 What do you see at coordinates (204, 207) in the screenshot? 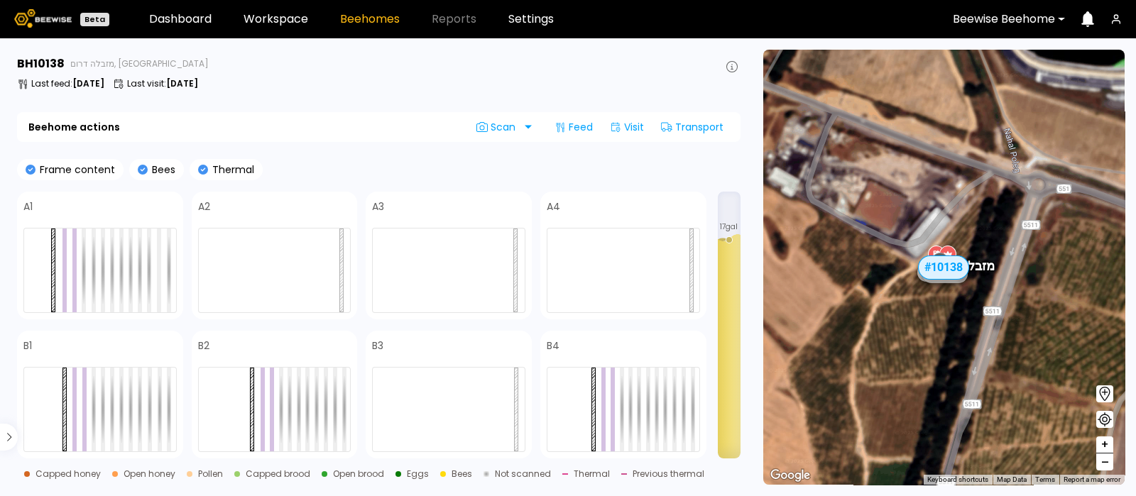
I see `h4: A2` at bounding box center [204, 207].